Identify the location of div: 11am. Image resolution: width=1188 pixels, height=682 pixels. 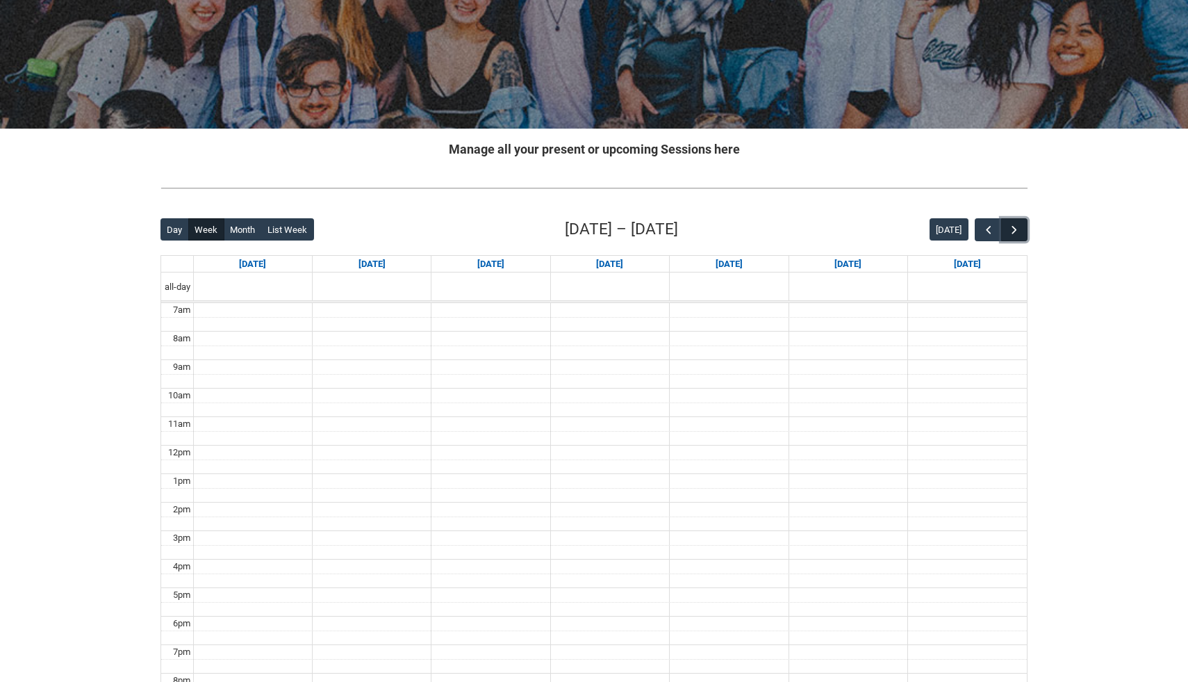
(179, 424).